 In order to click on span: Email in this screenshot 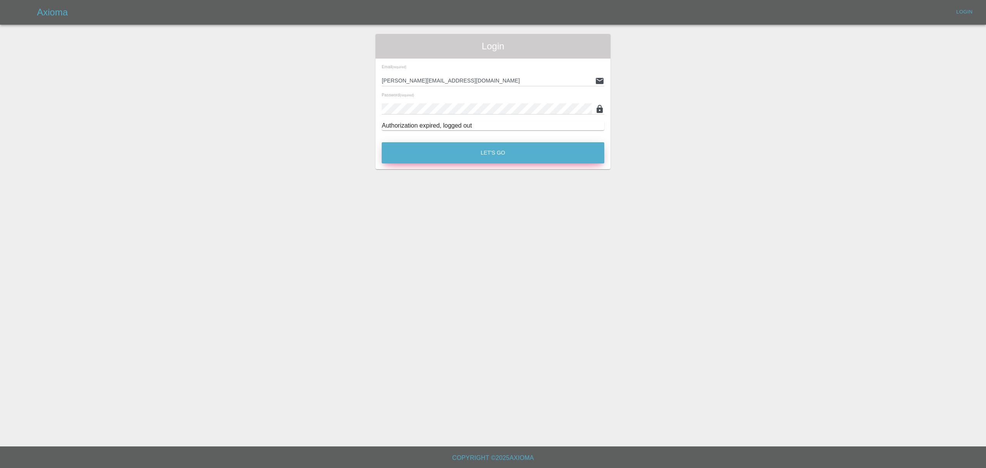, I will do `click(394, 67)`.